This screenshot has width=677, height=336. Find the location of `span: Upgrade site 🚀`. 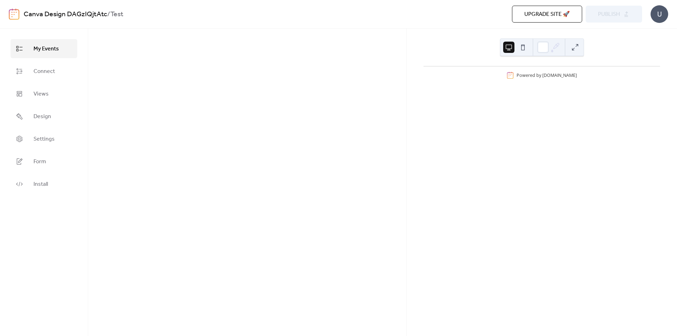

span: Upgrade site 🚀 is located at coordinates (547, 14).